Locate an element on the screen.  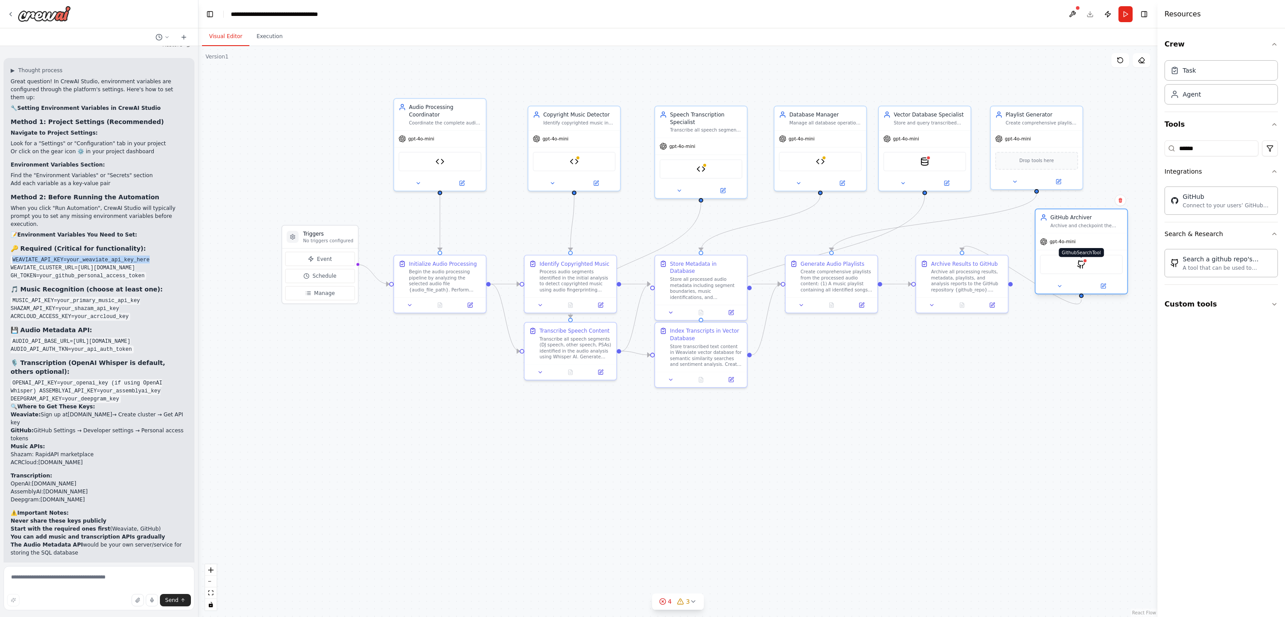
div: Initialize Audio ProcessingBegin the audio processing pipeline by analyzing the selected audio fi... is located at coordinates (440, 284).